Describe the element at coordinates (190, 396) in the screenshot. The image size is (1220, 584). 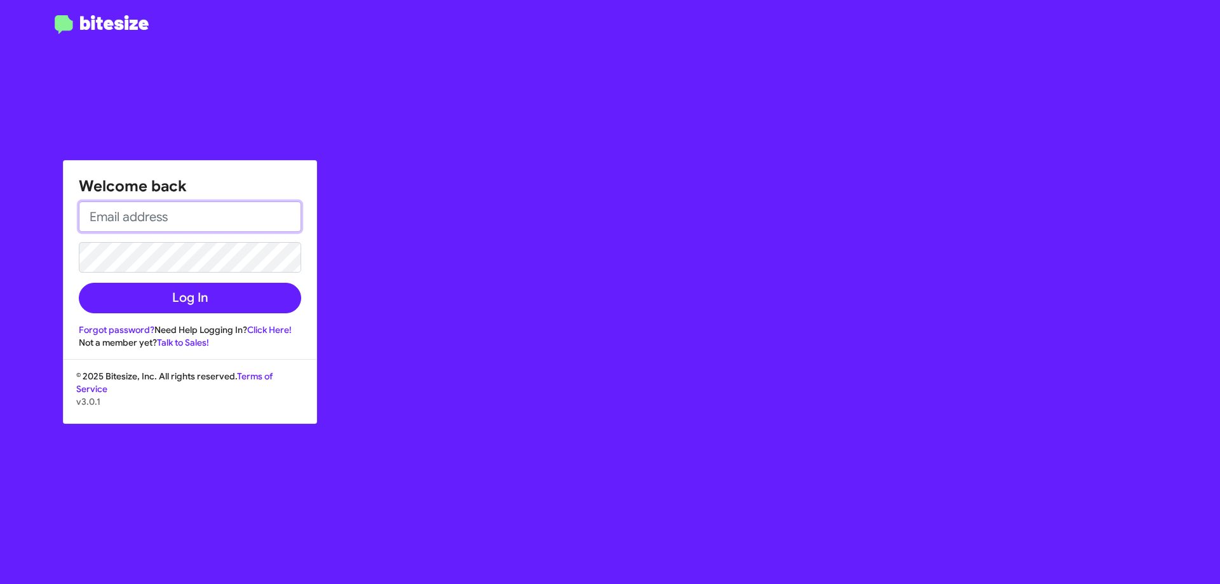
I see `div: © 2025 Bitesize, Inc. All rights reserved.` at that location.